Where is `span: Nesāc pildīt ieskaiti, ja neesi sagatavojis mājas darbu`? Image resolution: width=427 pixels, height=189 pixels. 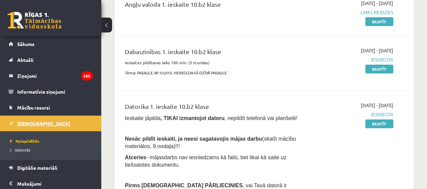 span: Nesāc pildīt ieskaiti, ja neesi sagatavojis mājas darbu is located at coordinates (193, 138).